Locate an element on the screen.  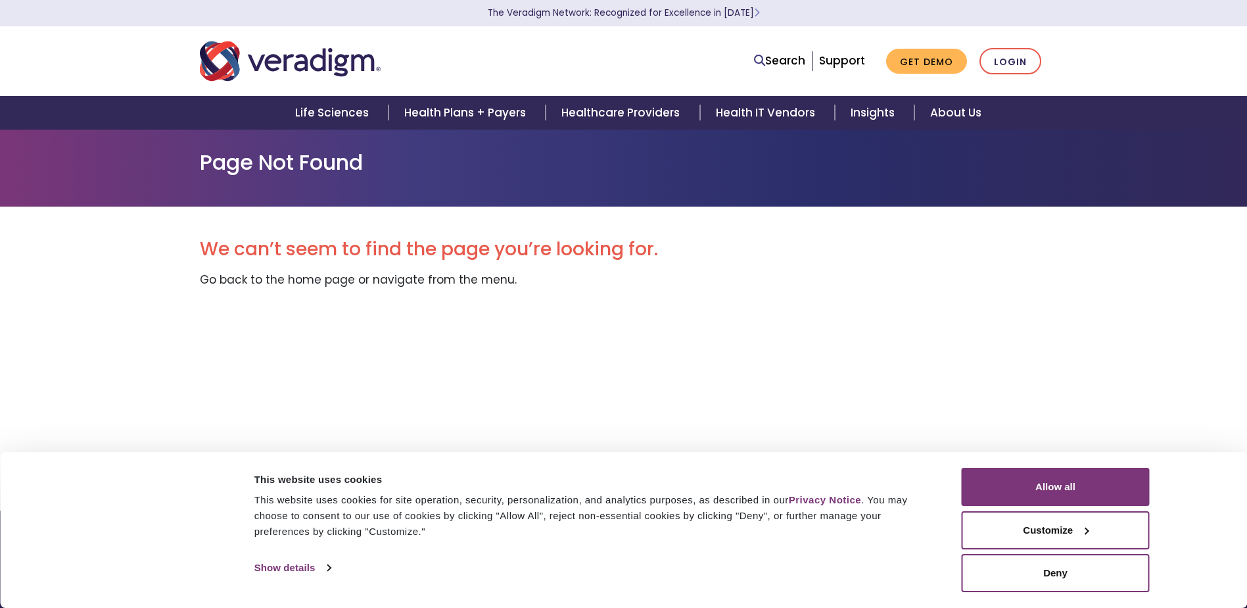
a: Support is located at coordinates (842, 60).